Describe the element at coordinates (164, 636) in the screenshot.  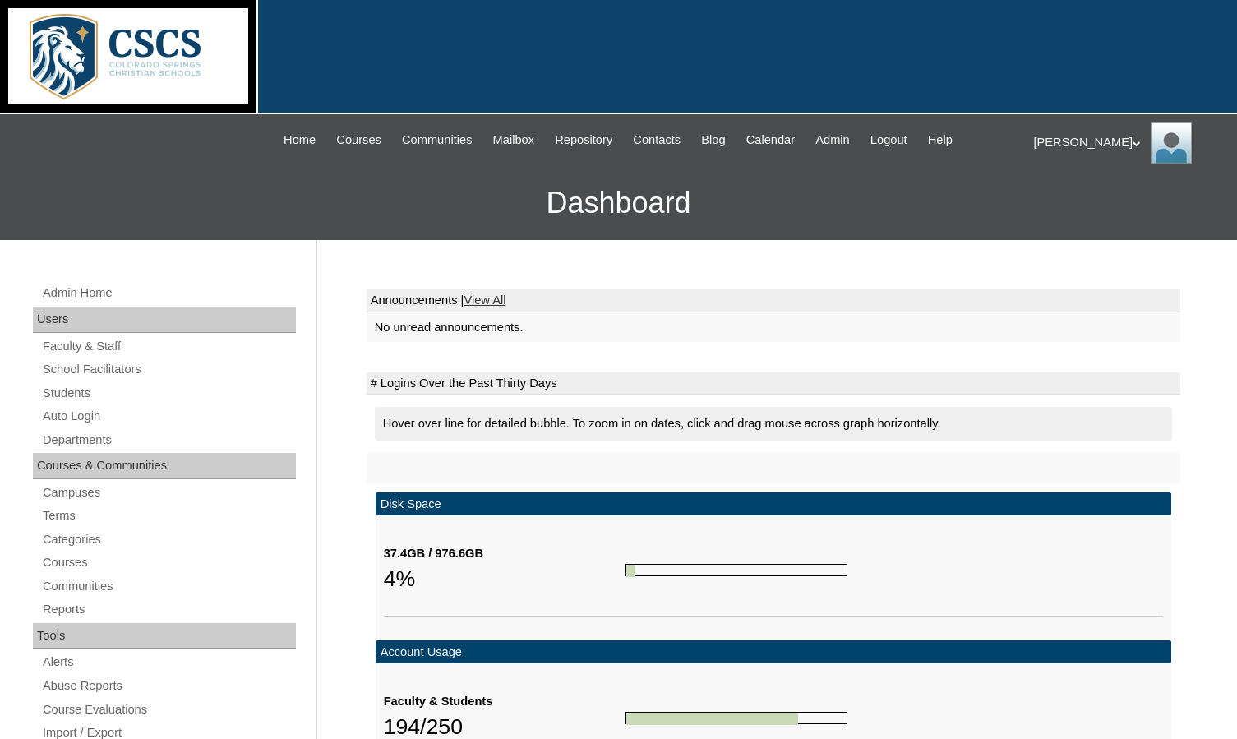
I see `div: Tools` at that location.